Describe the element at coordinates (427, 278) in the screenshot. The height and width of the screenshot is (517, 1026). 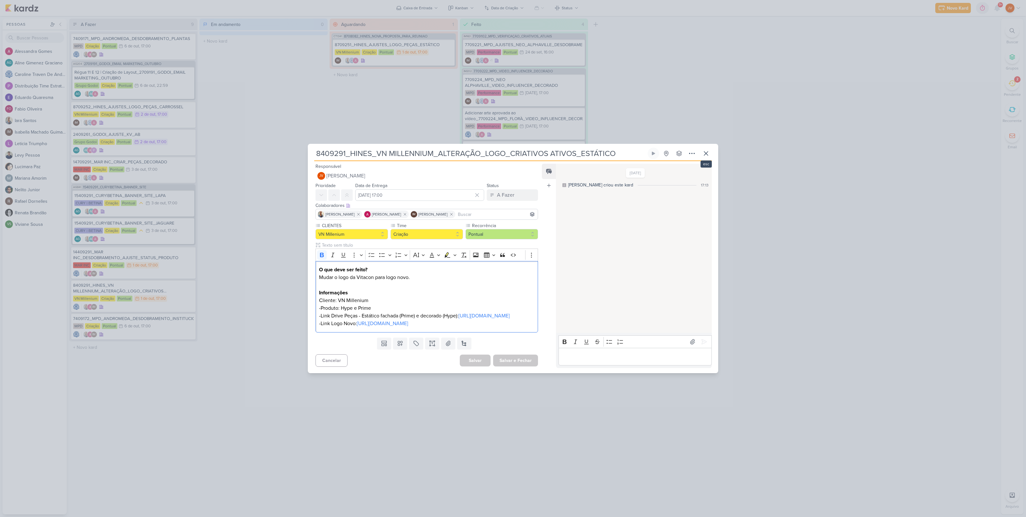
I see `p: Mudar o logo da Vitacon para logo novo.` at that location.